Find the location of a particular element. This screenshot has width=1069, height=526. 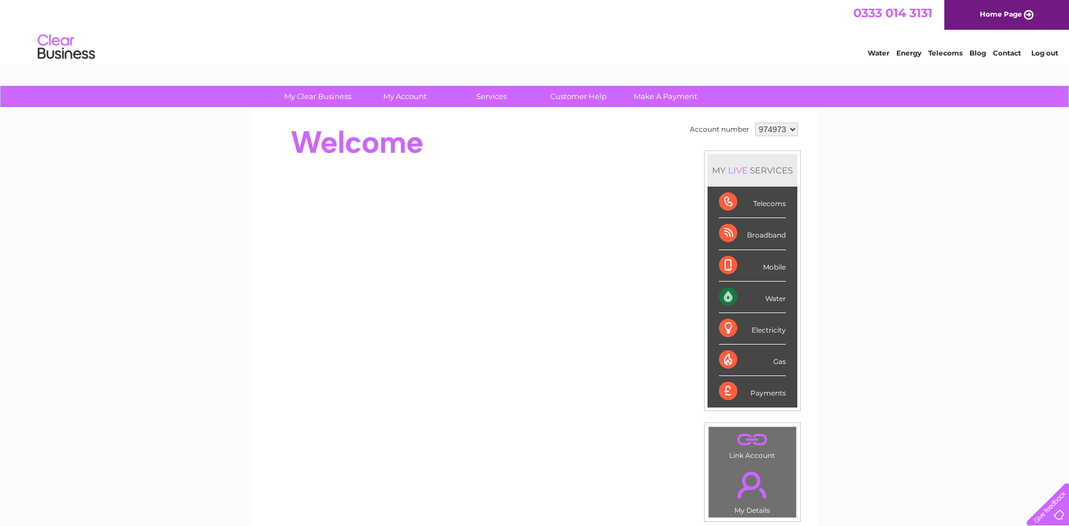

a: Telecoms is located at coordinates (945, 53).